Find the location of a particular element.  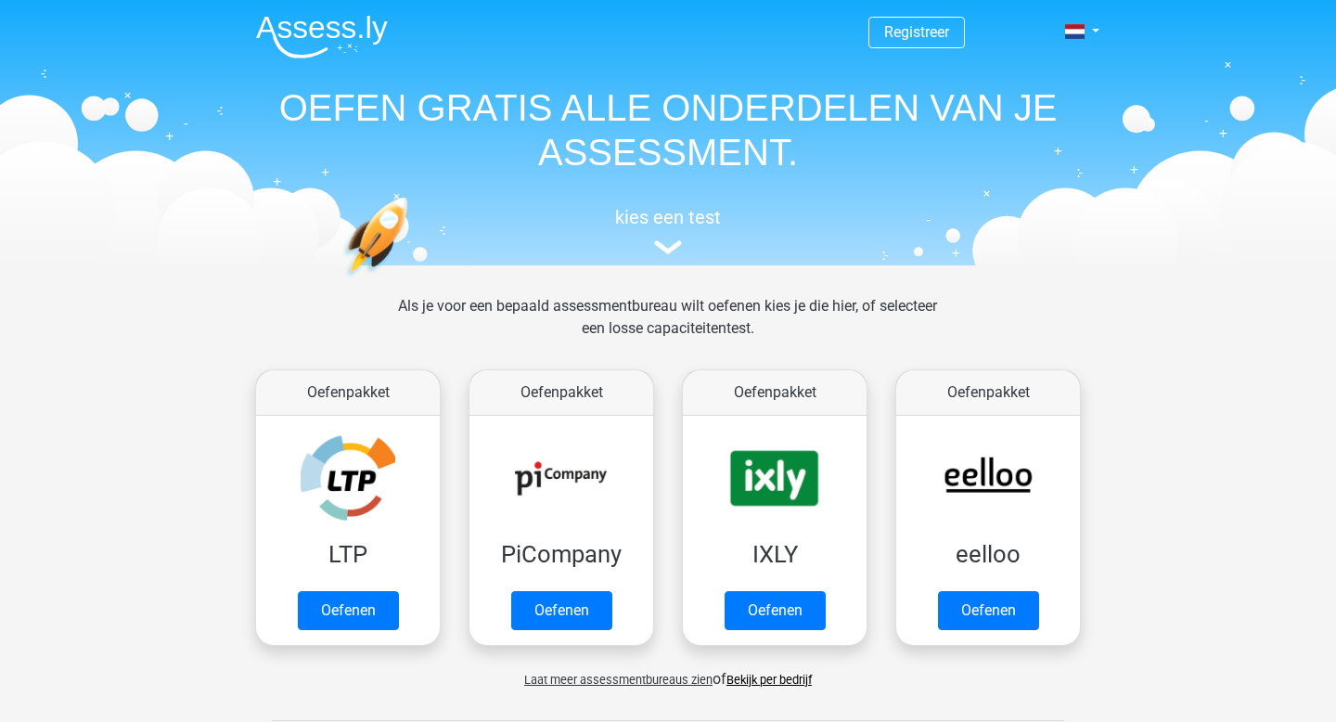

h1: OEFEN GRATIS ALLE ONDERDELEN VAN JE ASSESSMENT. is located at coordinates (668, 130).